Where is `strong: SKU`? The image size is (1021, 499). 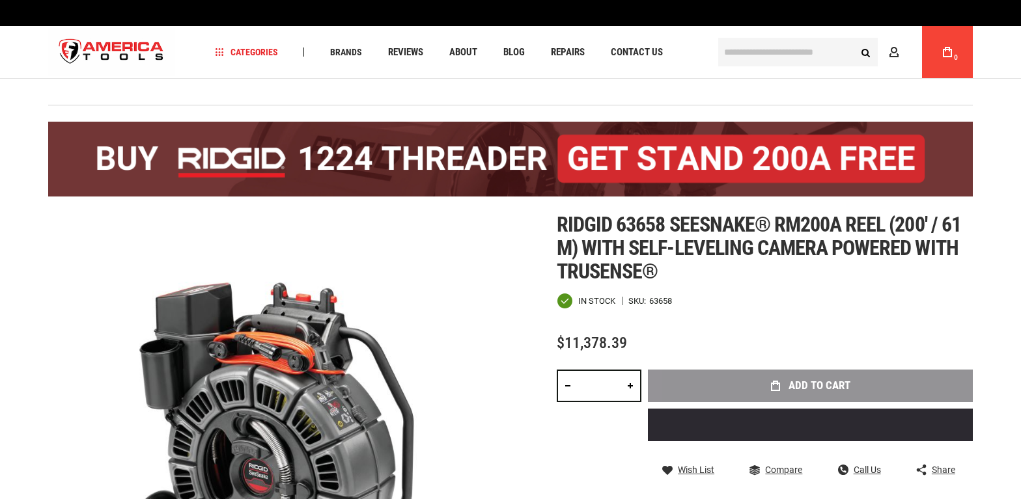 strong: SKU is located at coordinates (639, 301).